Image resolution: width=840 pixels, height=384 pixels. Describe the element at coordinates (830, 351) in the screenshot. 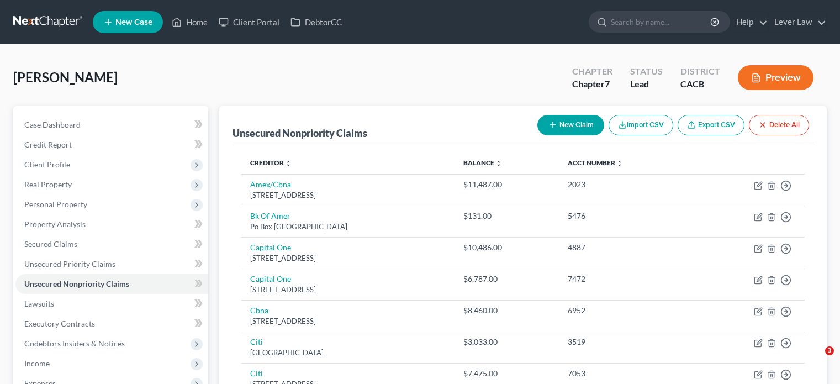

I see `span: 3` at that location.